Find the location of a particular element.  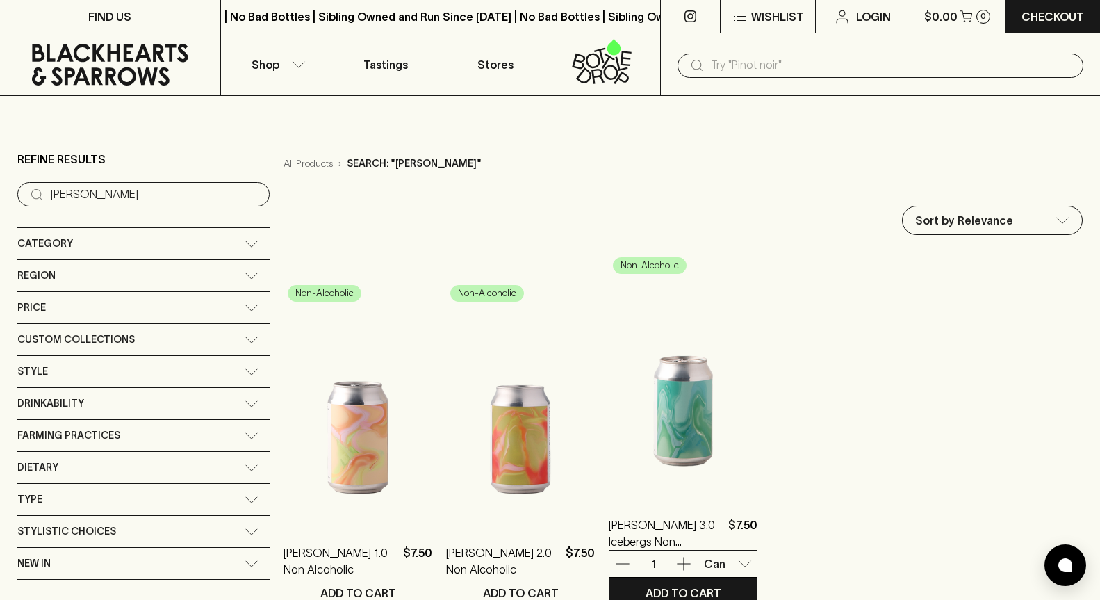

p: Sort by Relevance is located at coordinates (964, 220).